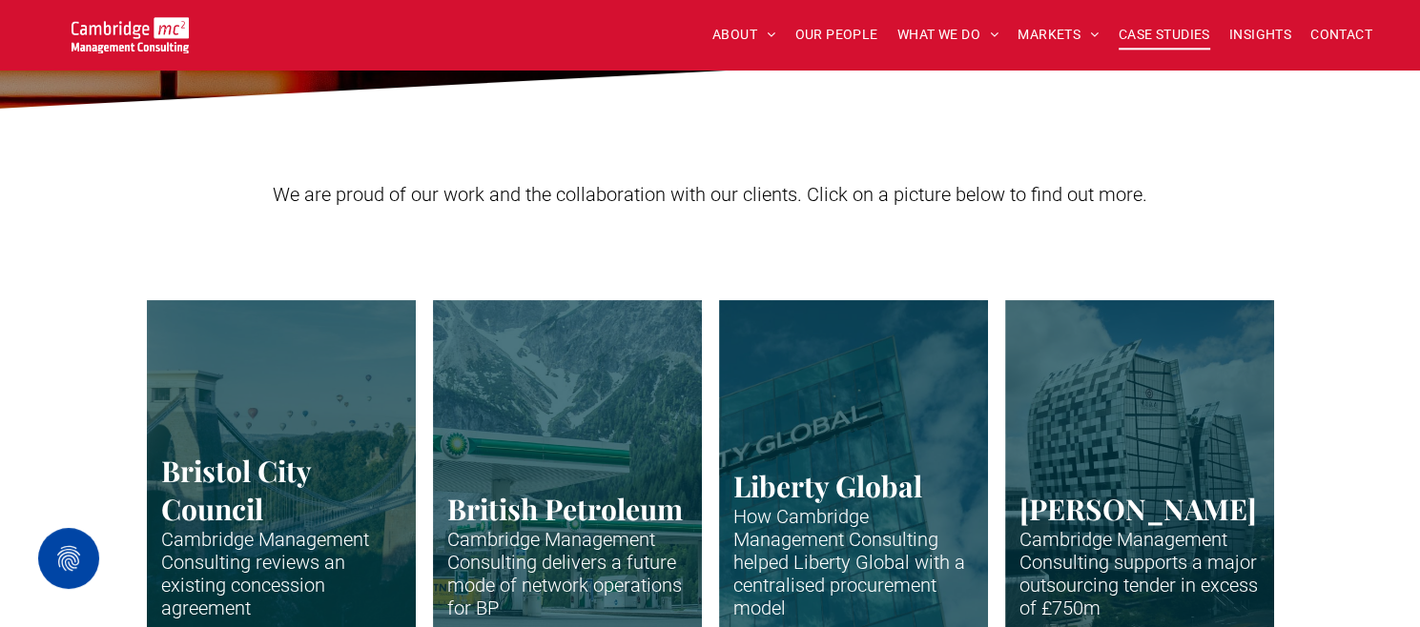  What do you see at coordinates (1058, 34) in the screenshot?
I see `a: MARKETS` at bounding box center [1058, 34].